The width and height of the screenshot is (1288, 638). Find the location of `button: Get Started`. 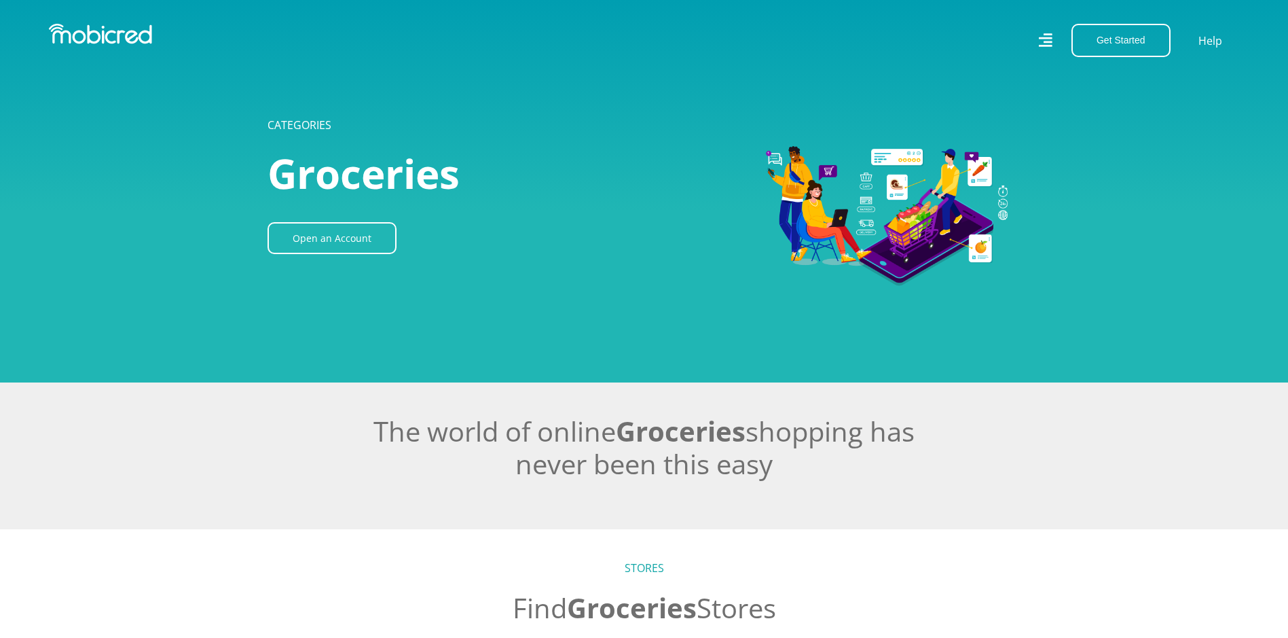

button: Get Started is located at coordinates (1121, 40).